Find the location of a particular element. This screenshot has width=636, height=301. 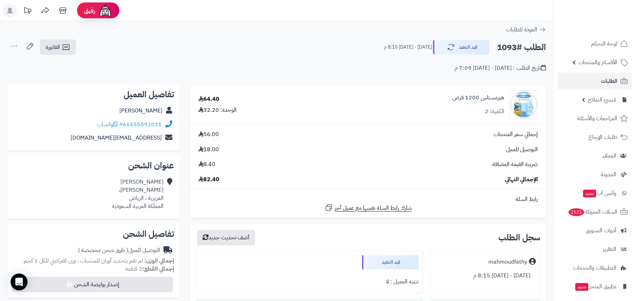

button: إصدار بوليصة الشحن is located at coordinates (92, 285).